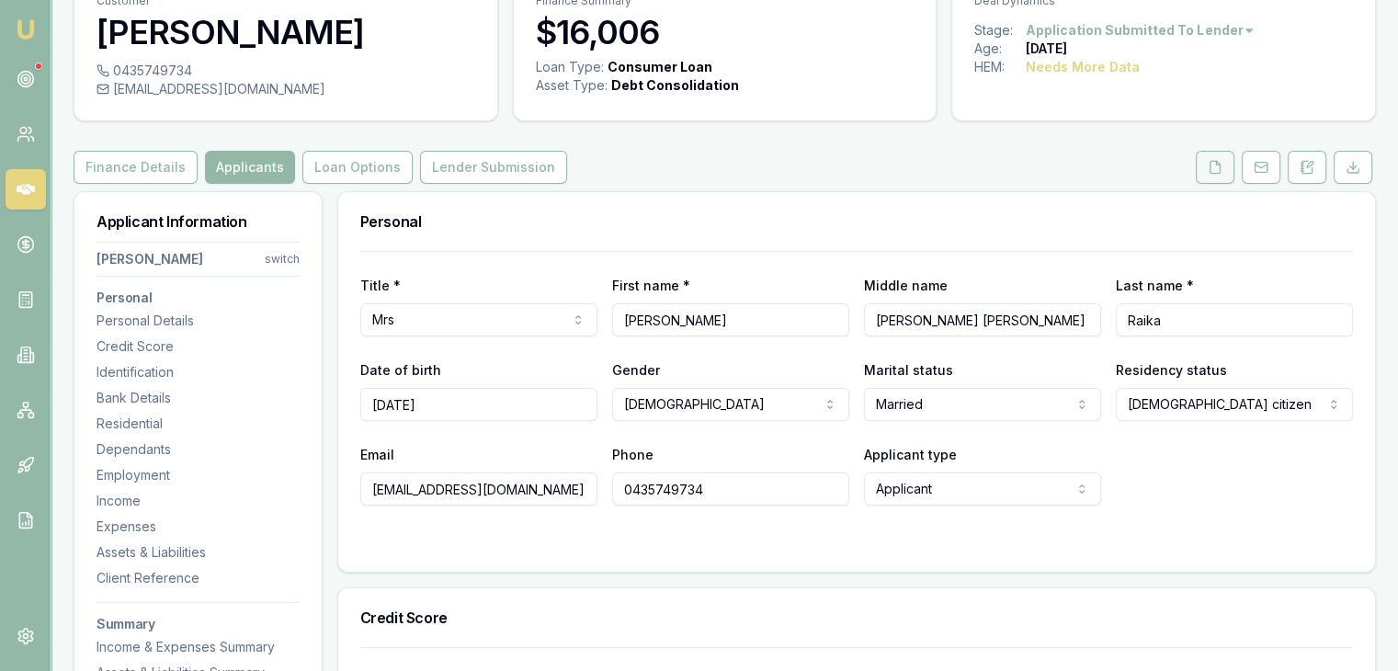 This screenshot has height=671, width=1398. What do you see at coordinates (636, 370) in the screenshot?
I see `label: Gender` at bounding box center [636, 370].